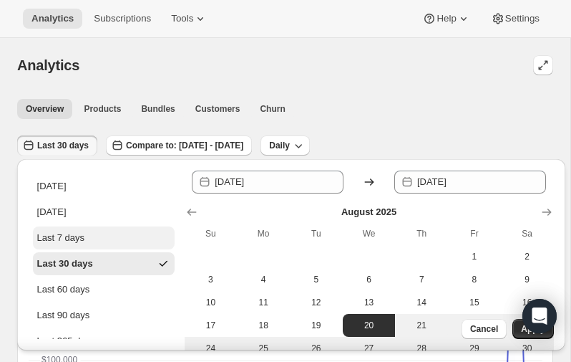 The height and width of the screenshot is (362, 571). What do you see at coordinates (264, 233) in the screenshot?
I see `th: Monday` at bounding box center [264, 233].